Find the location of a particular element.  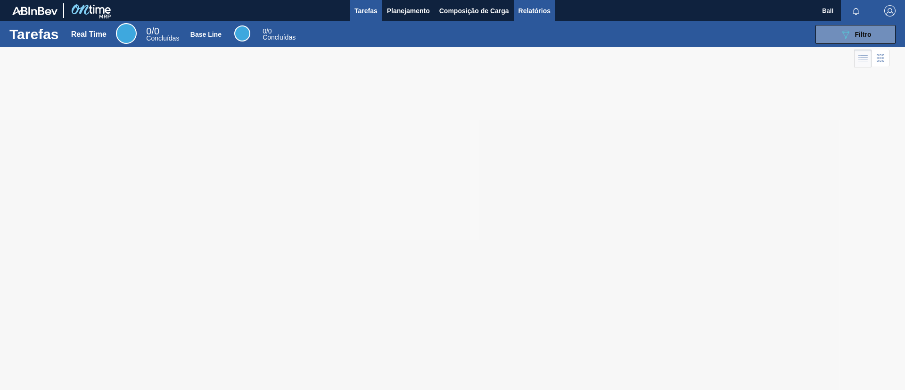

button: Filtro is located at coordinates (856, 34).